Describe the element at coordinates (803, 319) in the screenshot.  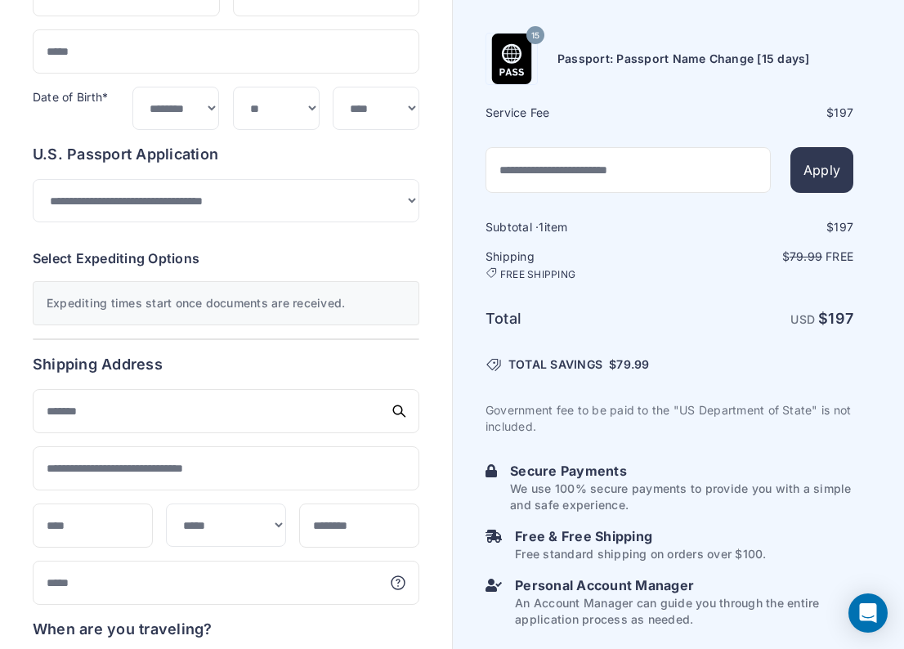
I see `span: USD` at that location.